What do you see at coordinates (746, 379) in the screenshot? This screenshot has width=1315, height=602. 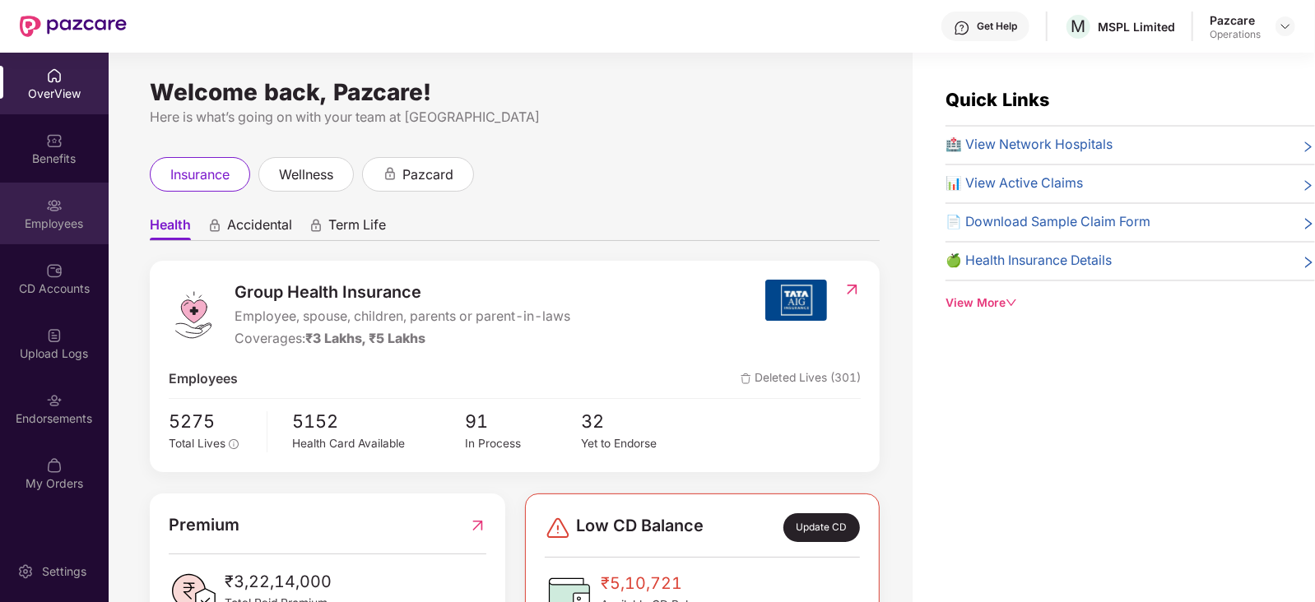 I see `img: deleteIcon` at bounding box center [746, 379].